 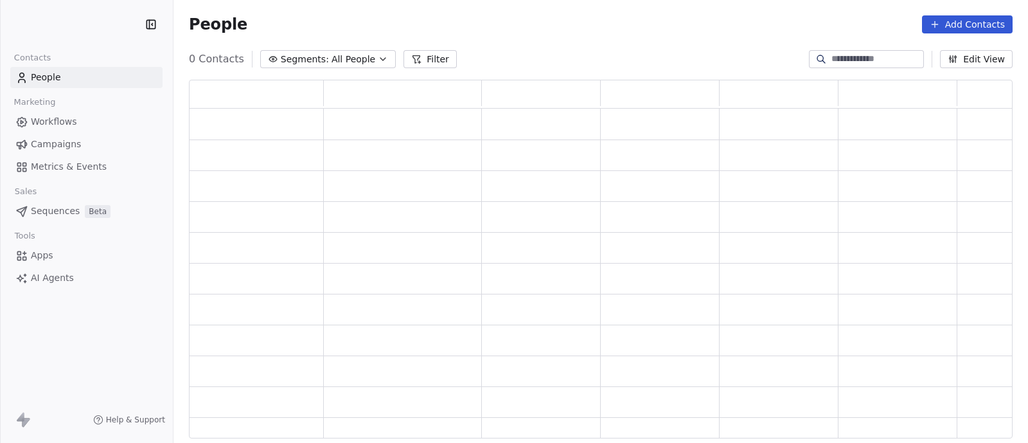 I want to click on a: Apps, so click(x=86, y=255).